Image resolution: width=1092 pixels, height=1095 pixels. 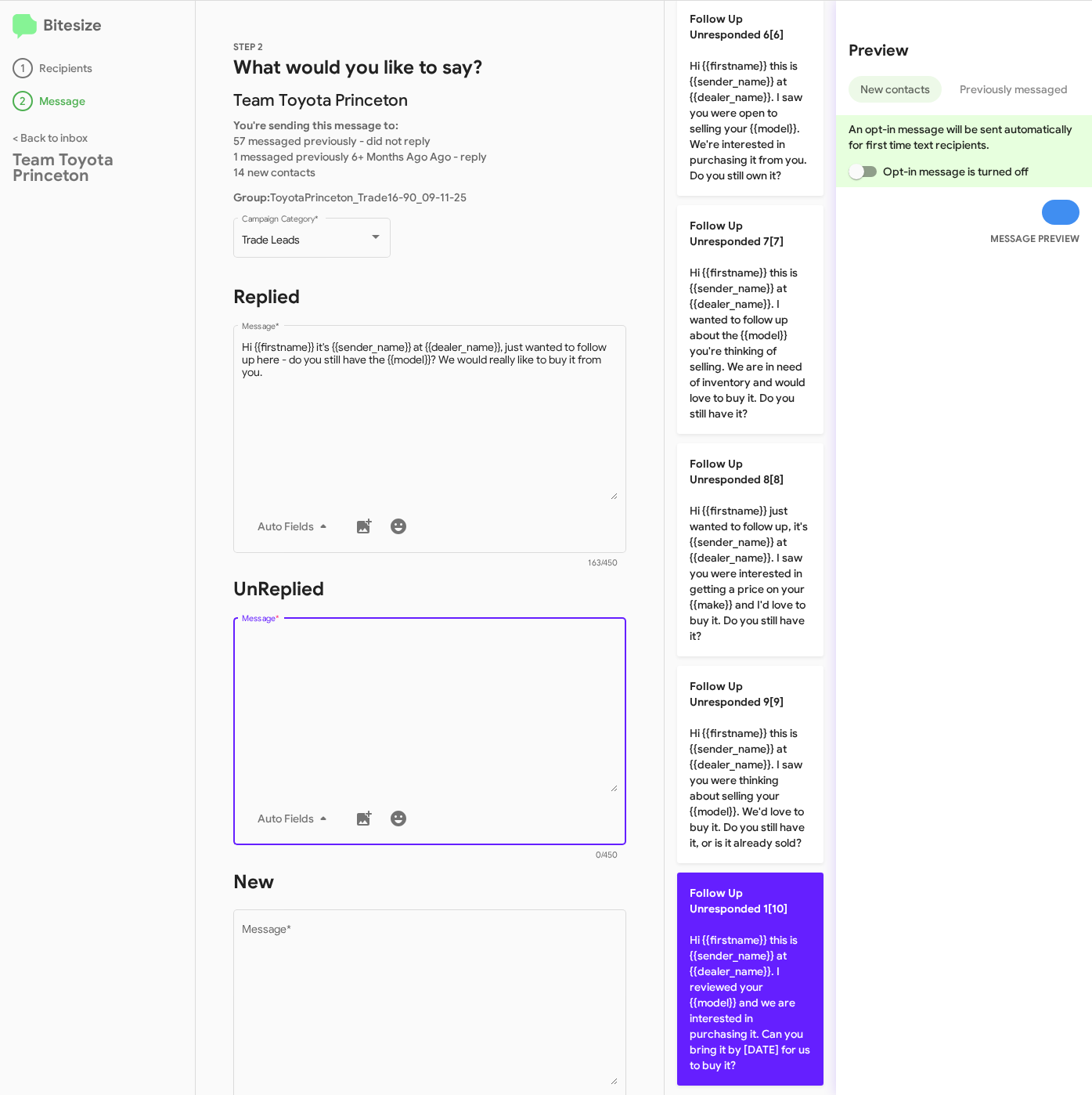 What do you see at coordinates (274, 172) in the screenshot?
I see `span: 14 new contacts` at bounding box center [274, 172].